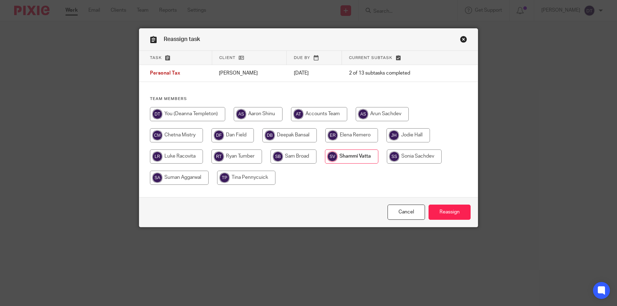 Image resolution: width=617 pixels, height=306 pixels. What do you see at coordinates (309, 99) in the screenshot?
I see `h4: Team members` at bounding box center [309, 99].